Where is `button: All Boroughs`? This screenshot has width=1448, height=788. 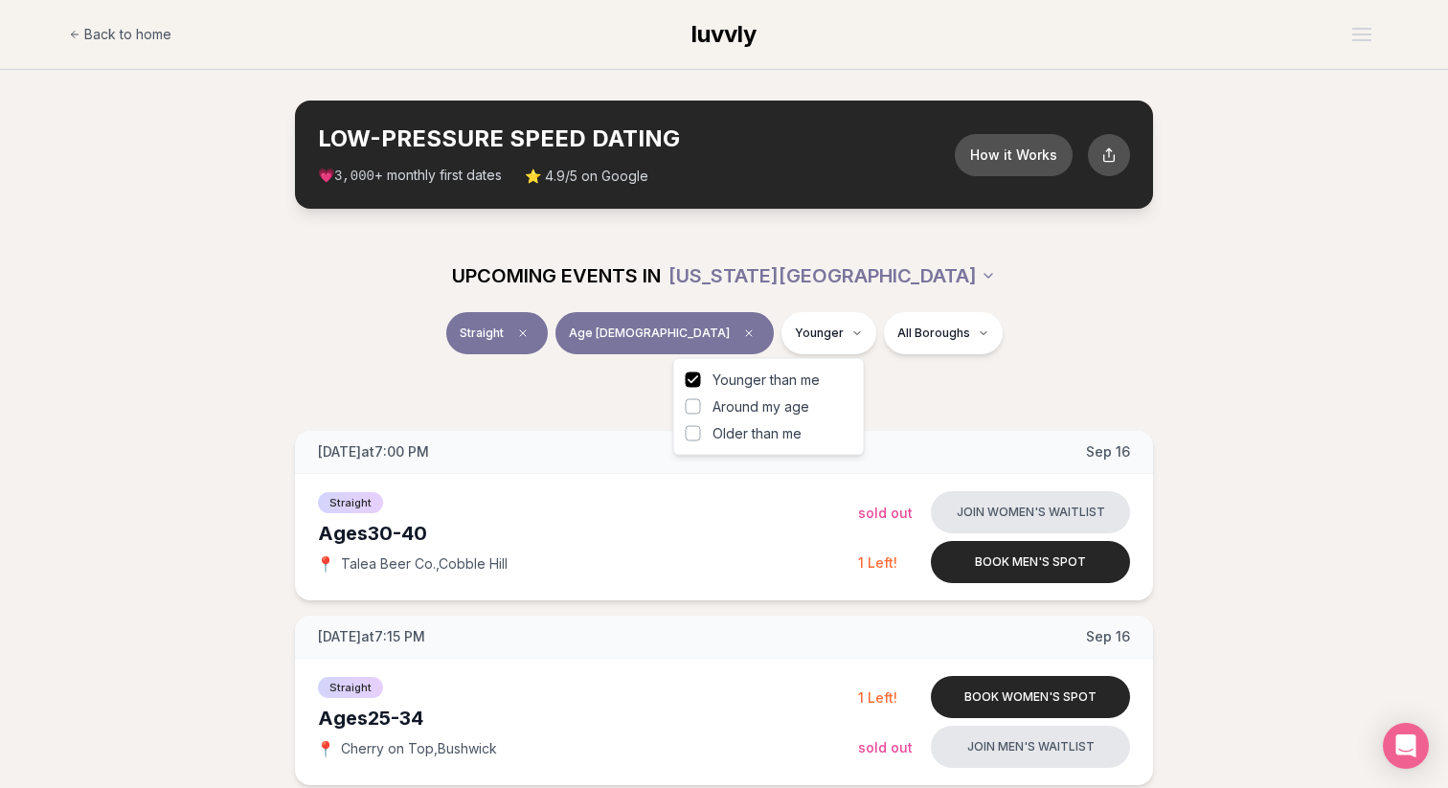 button: All Boroughs is located at coordinates (943, 333).